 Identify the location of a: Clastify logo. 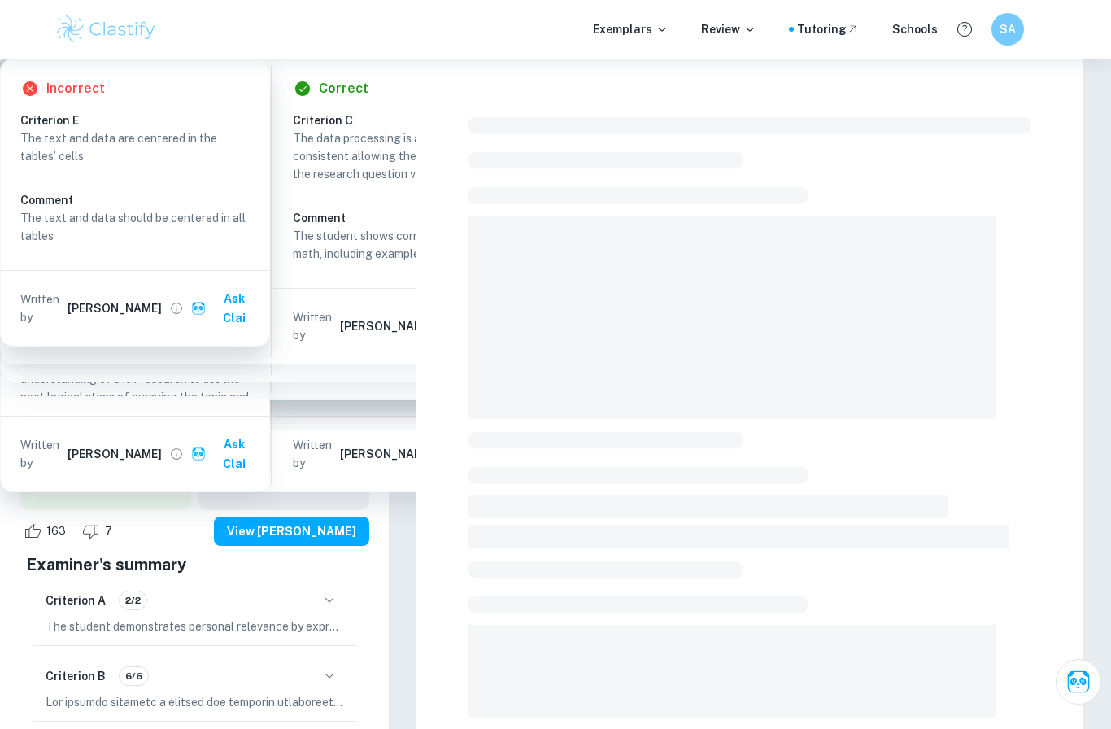
(106, 29).